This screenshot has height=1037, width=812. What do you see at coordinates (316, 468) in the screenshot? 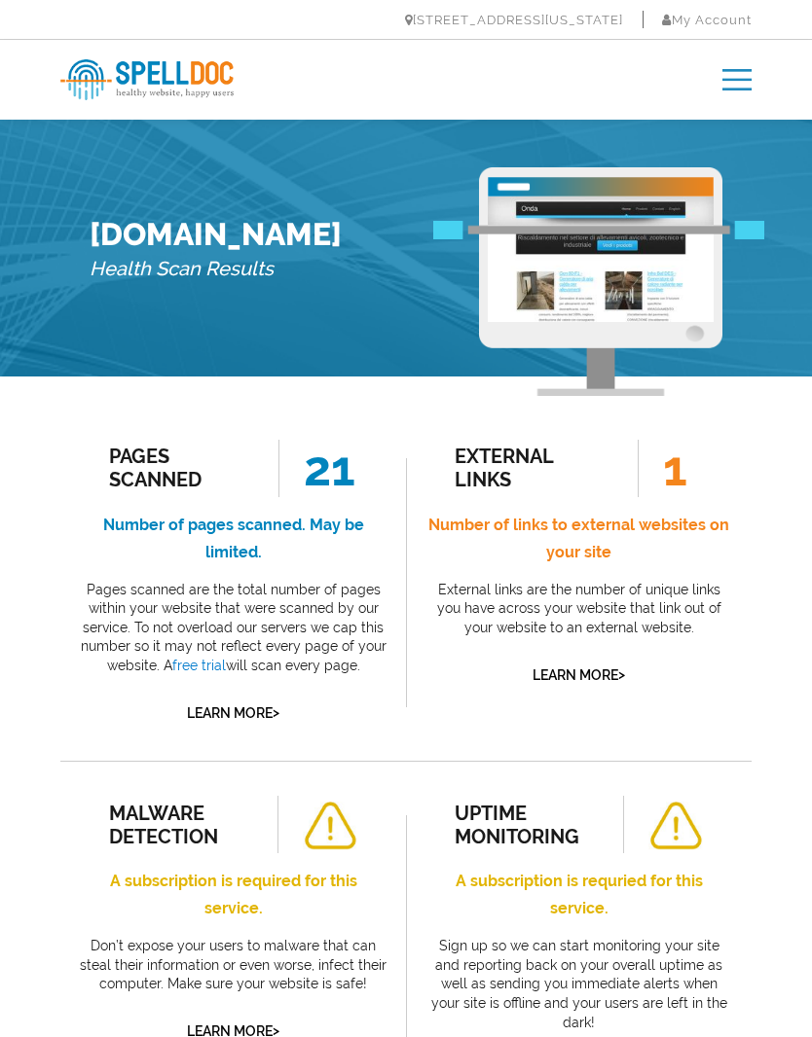
I see `span: 21` at bounding box center [316, 468].